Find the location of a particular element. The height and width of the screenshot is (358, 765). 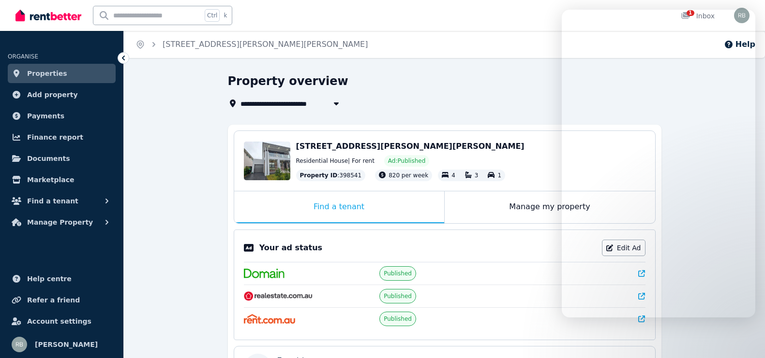

img: RealEstate.com.au is located at coordinates (278, 297).